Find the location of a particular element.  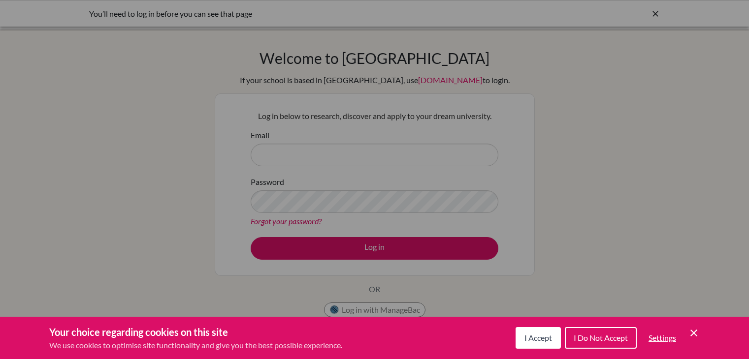

button: Save and close is located at coordinates (694, 333).